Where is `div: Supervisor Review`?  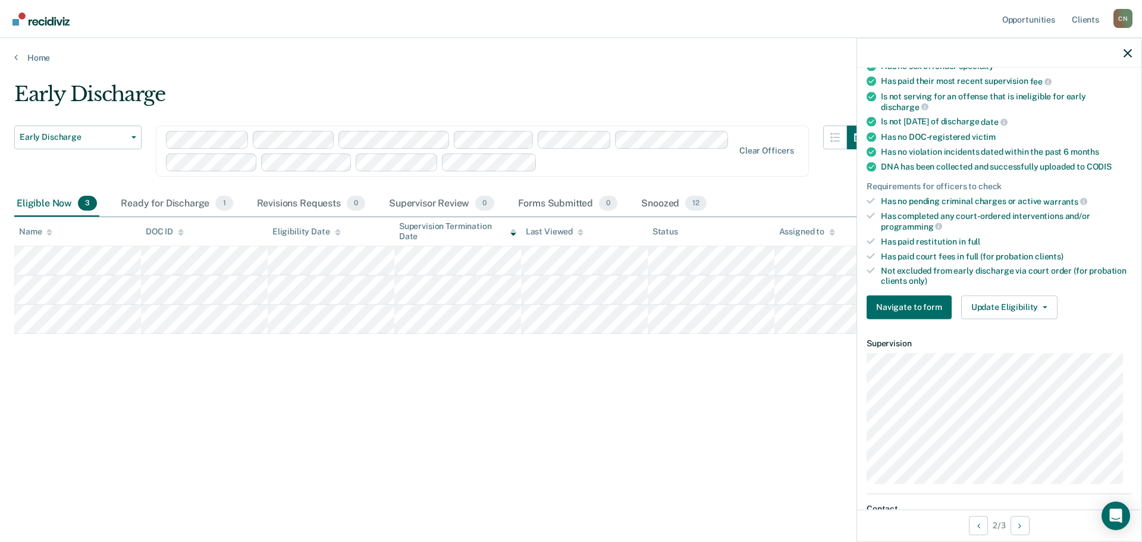 div: Supervisor Review is located at coordinates (442, 204).